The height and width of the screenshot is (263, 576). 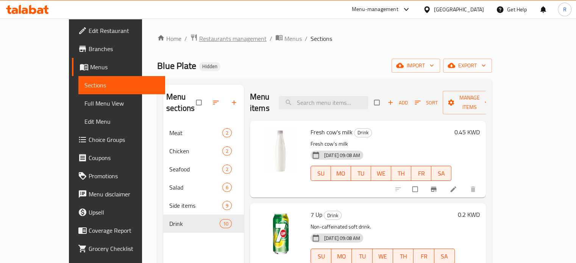 What do you see at coordinates (416, 66) in the screenshot?
I see `button: import` at bounding box center [416, 66].